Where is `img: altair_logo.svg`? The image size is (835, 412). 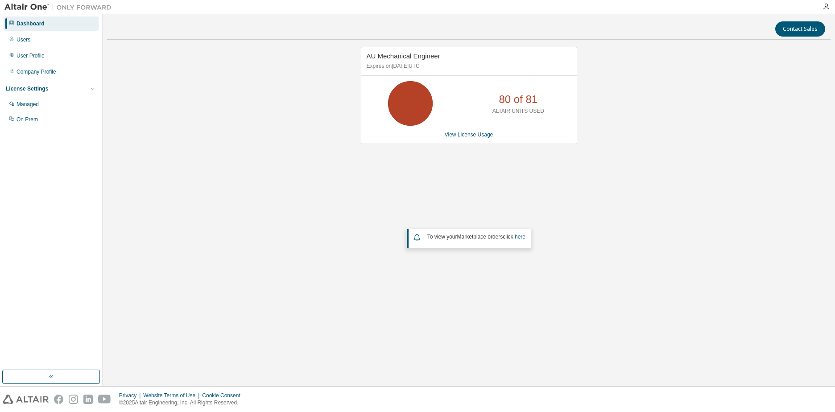
img: altair_logo.svg is located at coordinates (25, 399).